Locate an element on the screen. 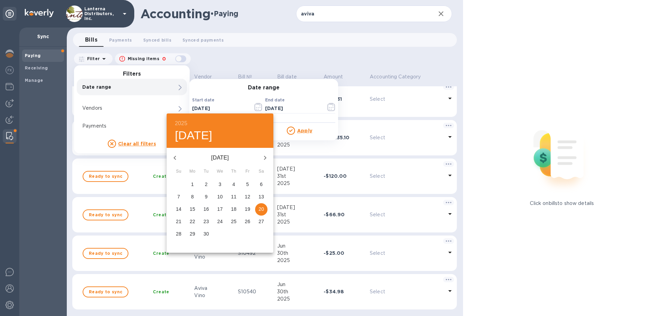 The image size is (661, 316). button: 18 is located at coordinates (234, 210).